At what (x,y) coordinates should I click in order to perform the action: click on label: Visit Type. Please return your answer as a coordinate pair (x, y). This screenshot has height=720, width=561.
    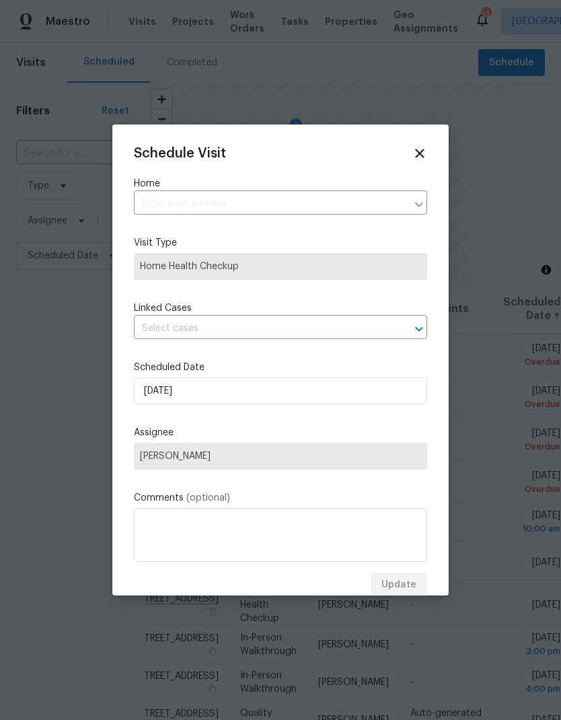
    Looking at the image, I should click on (281, 243).